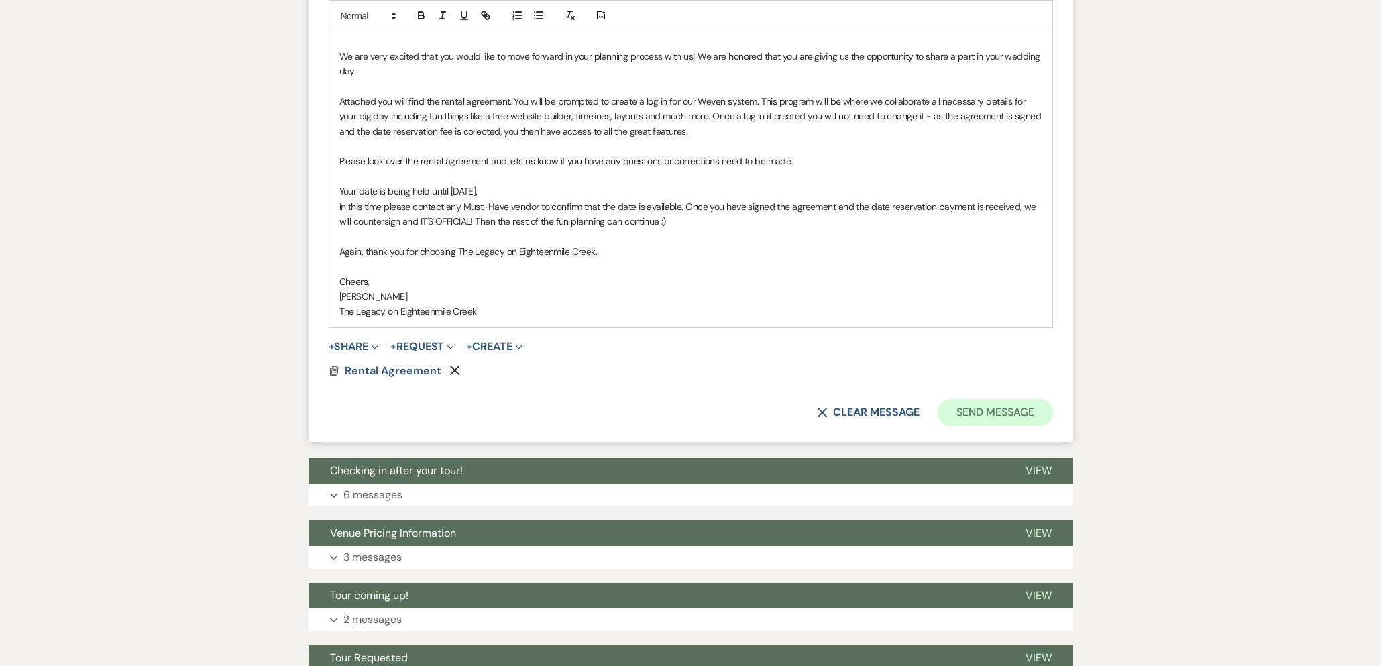 The width and height of the screenshot is (1381, 666). Describe the element at coordinates (691, 620) in the screenshot. I see `button: 2 messages` at that location.